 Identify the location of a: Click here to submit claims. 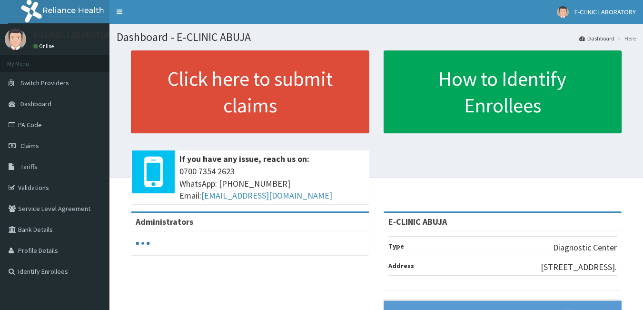
(250, 92).